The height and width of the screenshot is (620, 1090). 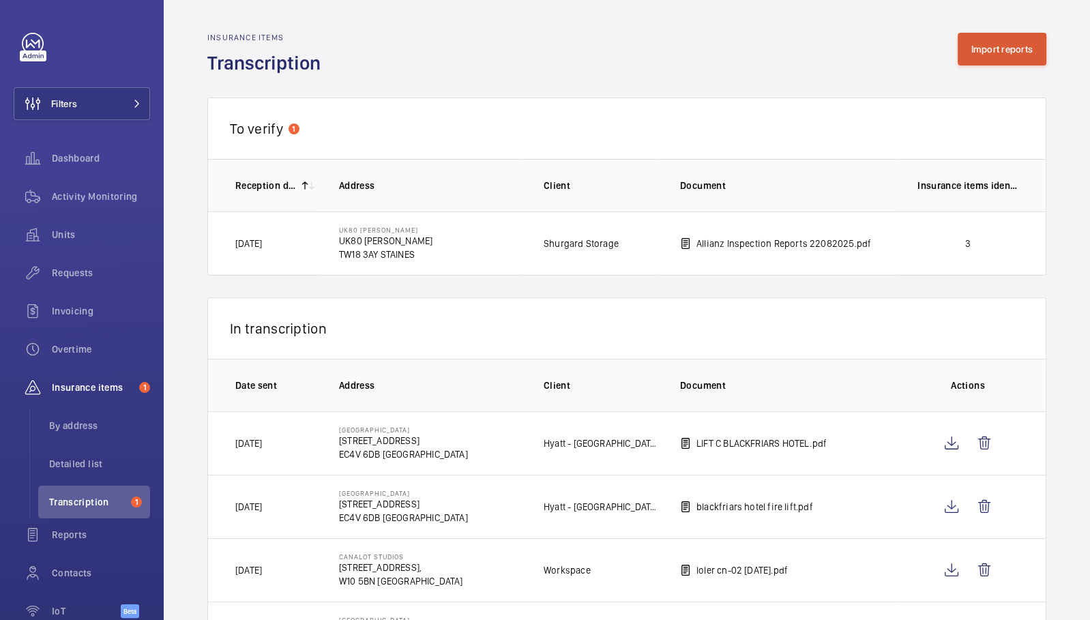 What do you see at coordinates (276, 385) in the screenshot?
I see `p: Date sent` at bounding box center [276, 385].